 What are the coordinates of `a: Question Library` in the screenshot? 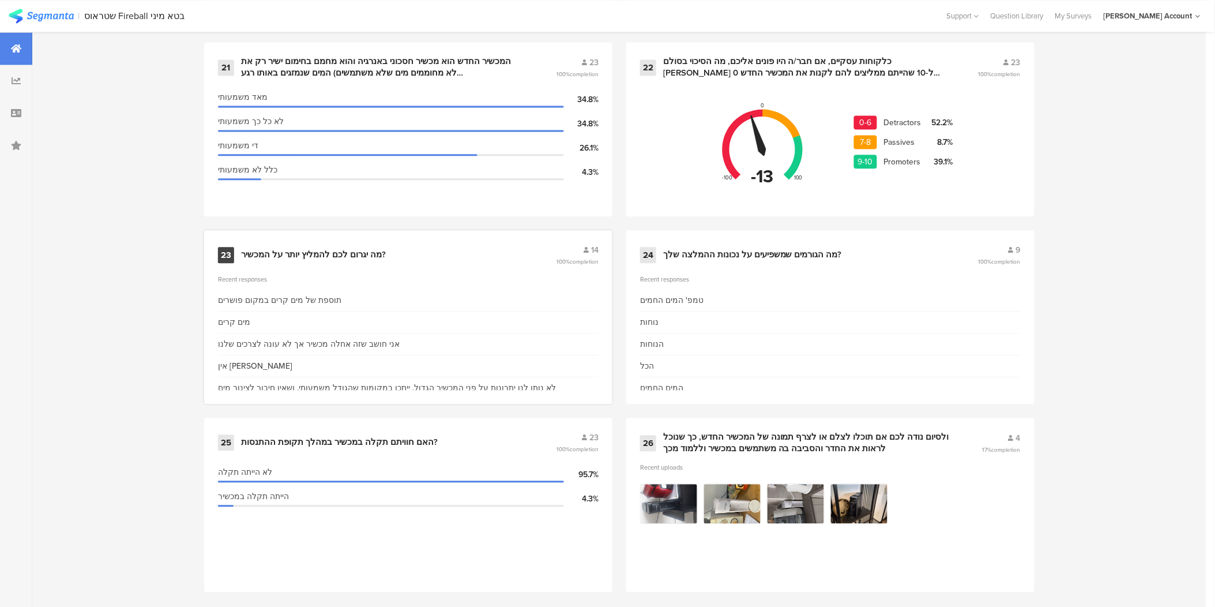 It's located at (1018, 16).